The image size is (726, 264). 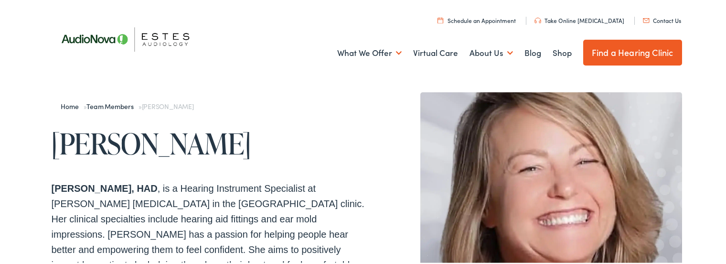 What do you see at coordinates (491, 52) in the screenshot?
I see `a: About Us` at bounding box center [491, 52].